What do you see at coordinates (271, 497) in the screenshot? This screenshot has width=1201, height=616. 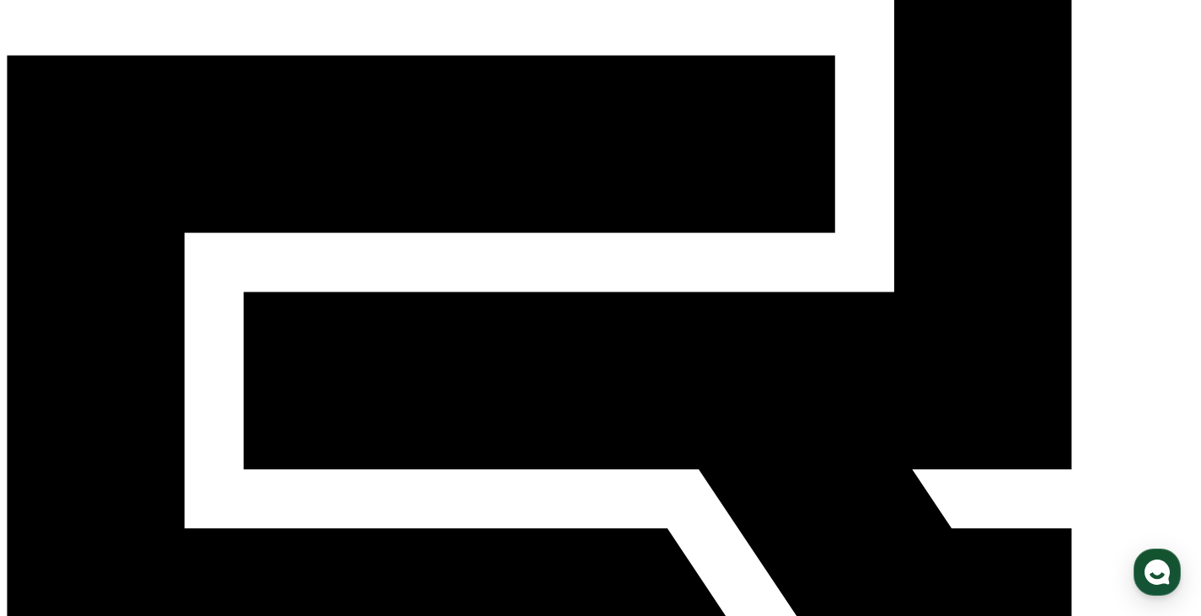 I see `a: 설정` at bounding box center [271, 497].